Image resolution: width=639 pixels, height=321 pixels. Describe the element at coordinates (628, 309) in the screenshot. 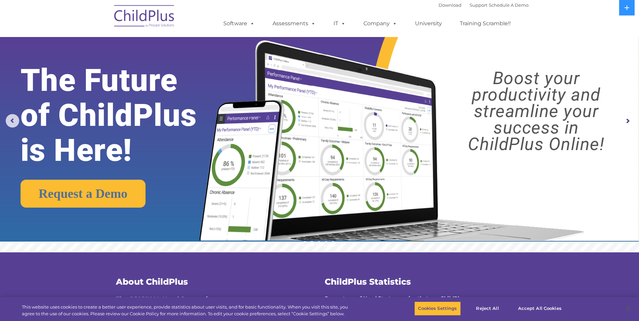

I see `button: Close` at that location.